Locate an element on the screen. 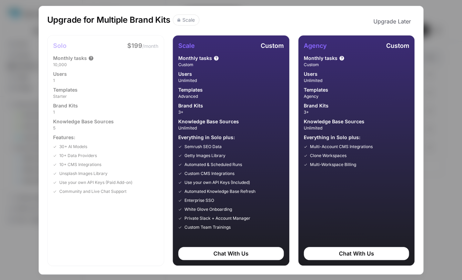  span: Unsplash Images Library is located at coordinates (83, 174).